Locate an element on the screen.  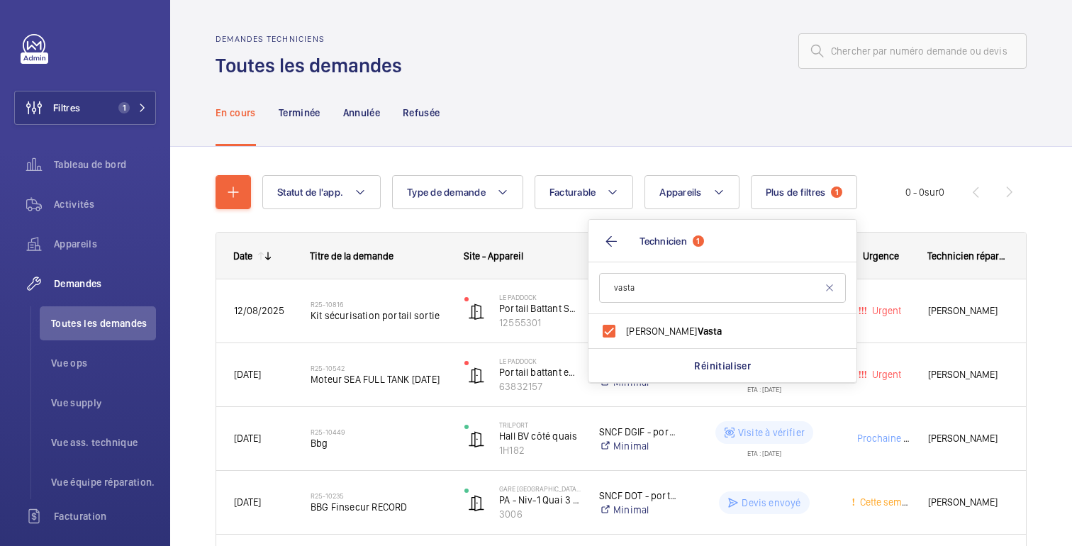
font: Technicien is located at coordinates (663, 241).